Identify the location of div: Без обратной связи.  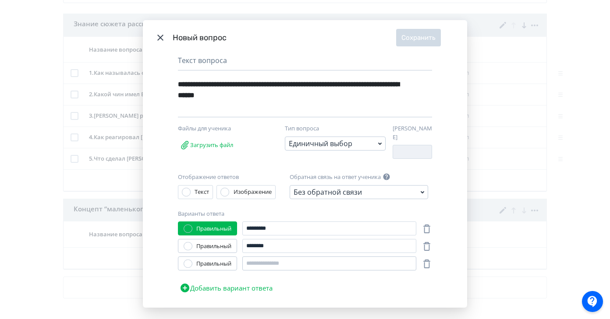
(328, 192).